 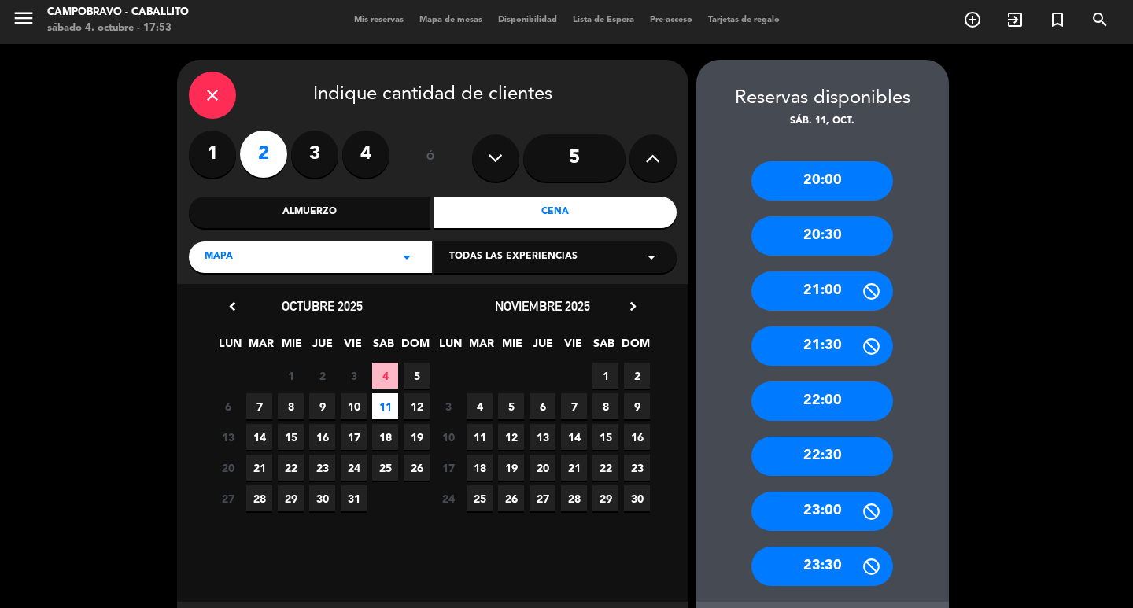 I want to click on i: turned_in_not, so click(x=1057, y=20).